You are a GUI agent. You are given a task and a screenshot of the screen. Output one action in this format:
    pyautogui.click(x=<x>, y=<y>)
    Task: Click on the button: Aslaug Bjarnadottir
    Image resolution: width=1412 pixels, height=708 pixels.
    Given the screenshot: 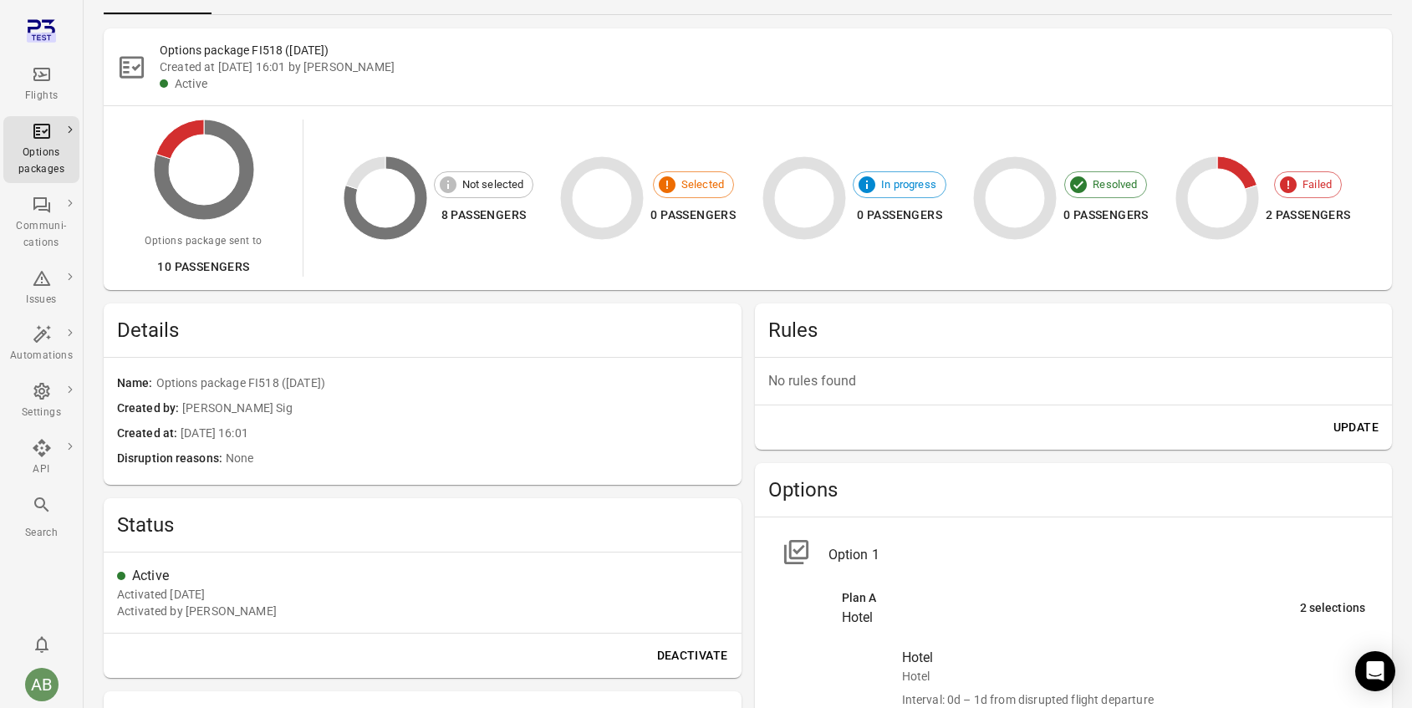 What is the action you would take?
    pyautogui.click(x=42, y=685)
    